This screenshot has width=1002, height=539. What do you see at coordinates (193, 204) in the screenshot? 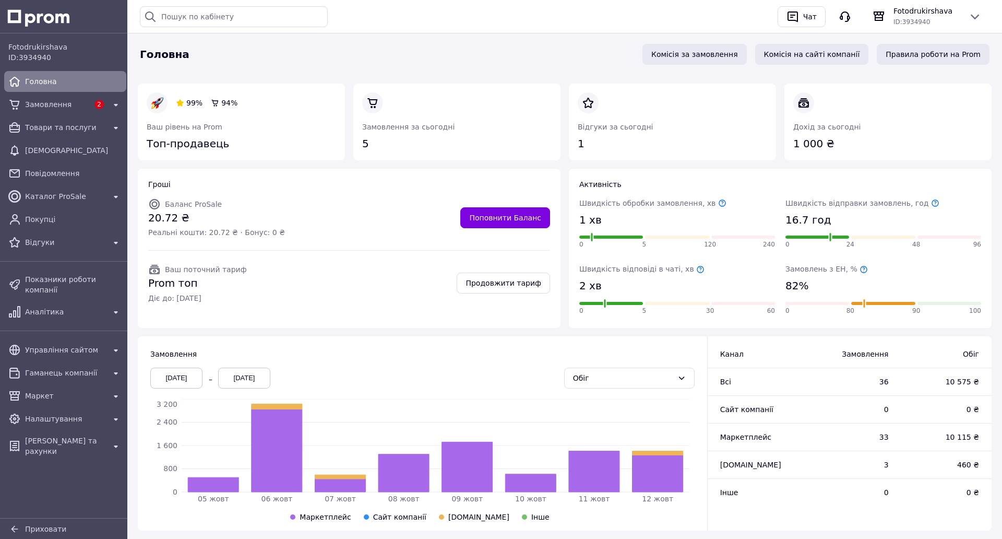
I see `span: Баланс ProSale` at bounding box center [193, 204].